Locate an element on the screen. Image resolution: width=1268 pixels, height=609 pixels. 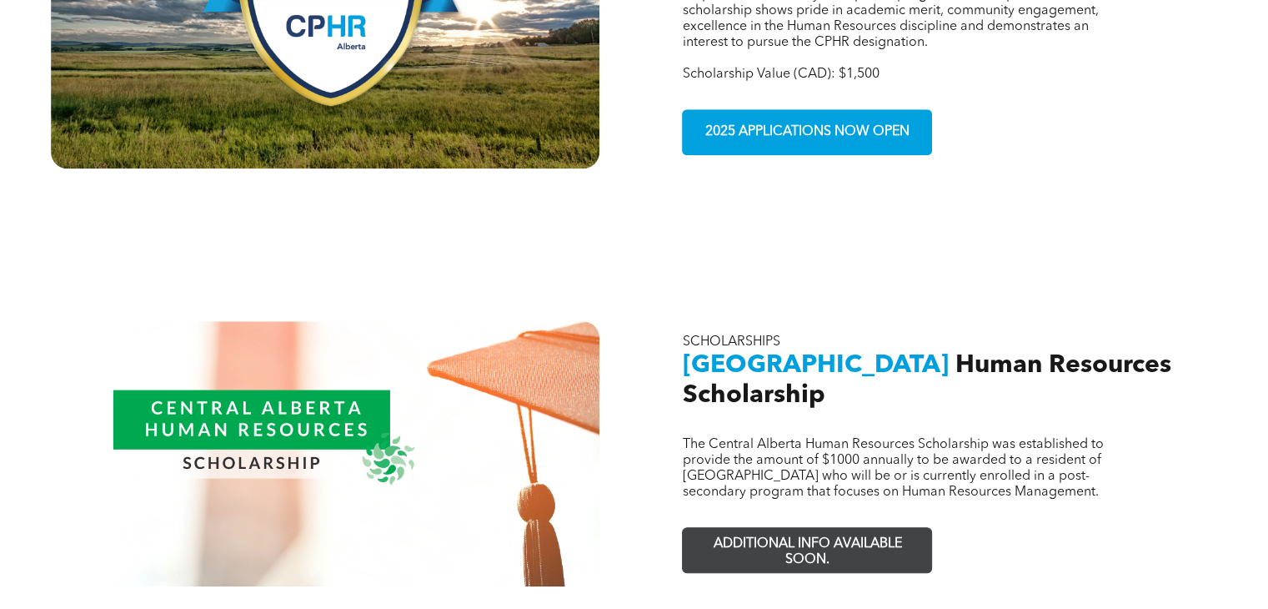
span: Human Resources Scholarship is located at coordinates (926, 380).